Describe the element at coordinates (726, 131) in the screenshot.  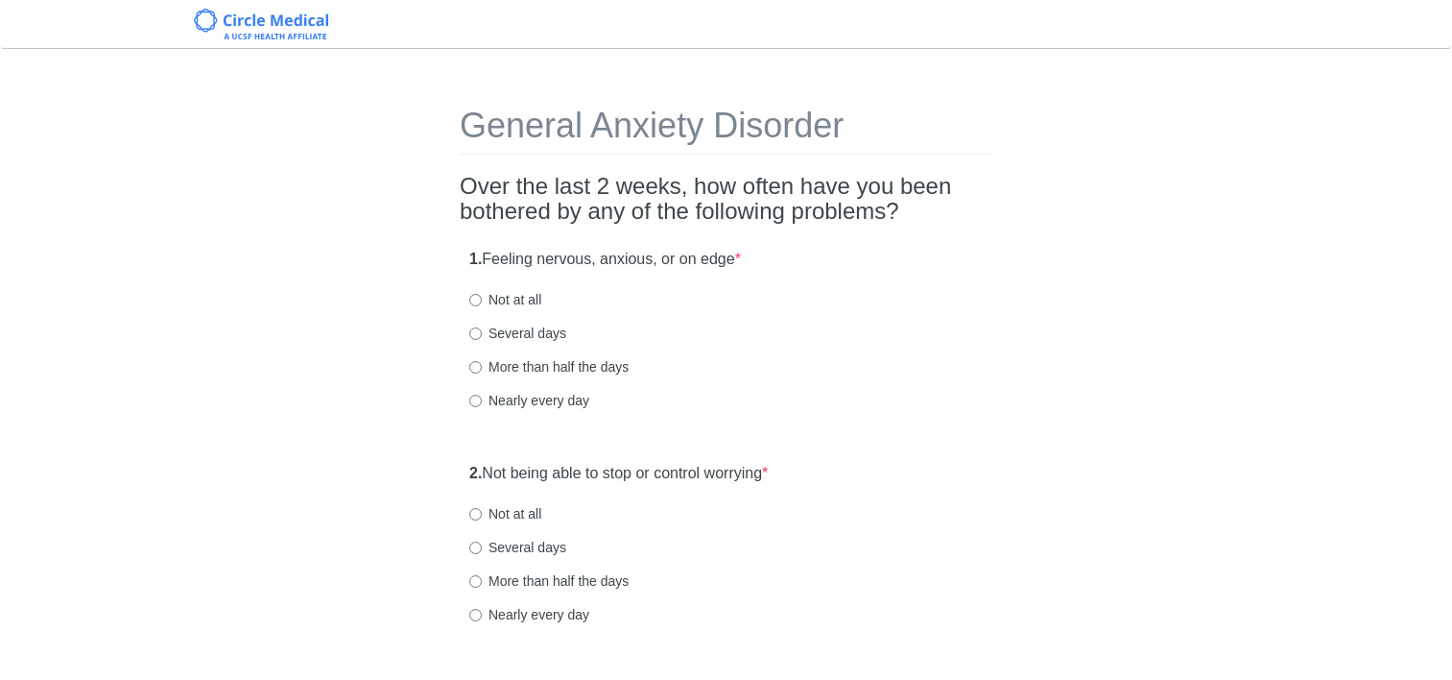
I see `h1: General Anxiety Disorder` at that location.